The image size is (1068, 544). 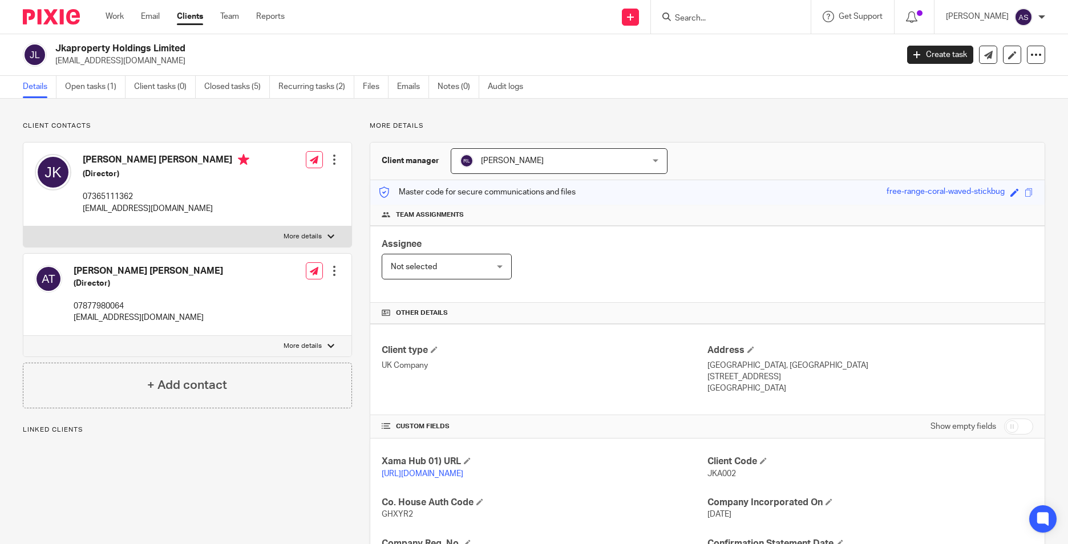 I want to click on a: Notes (0), so click(x=458, y=87).